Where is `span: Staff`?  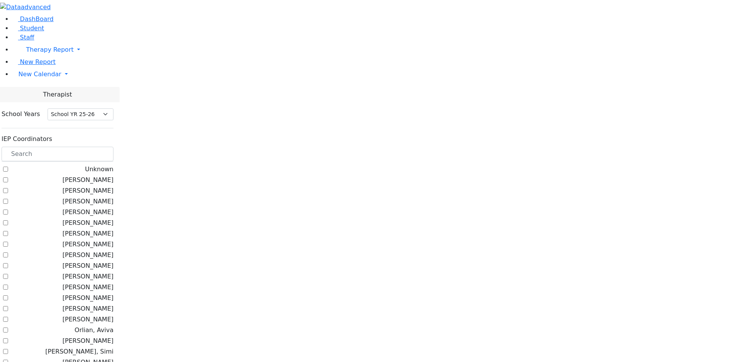
span: Staff is located at coordinates (27, 37).